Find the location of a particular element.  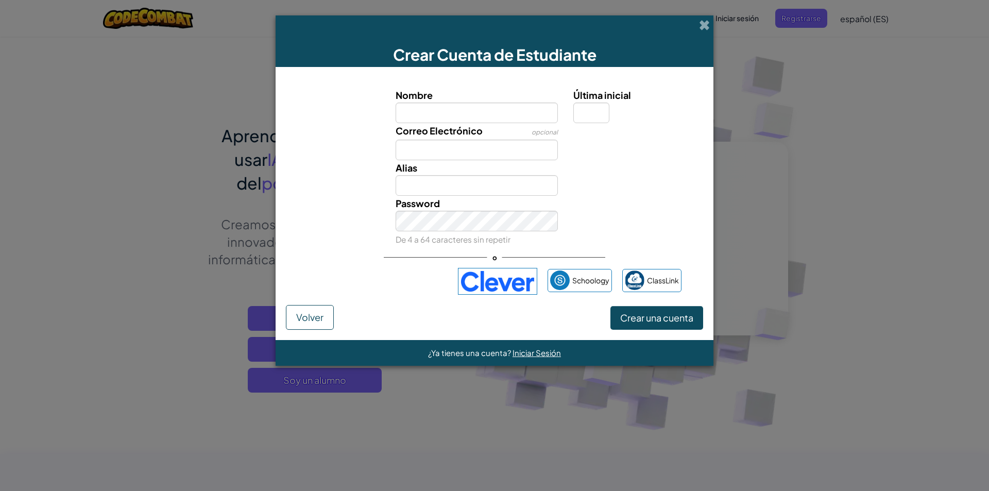

span: Iniciar Sesión is located at coordinates (537, 352).